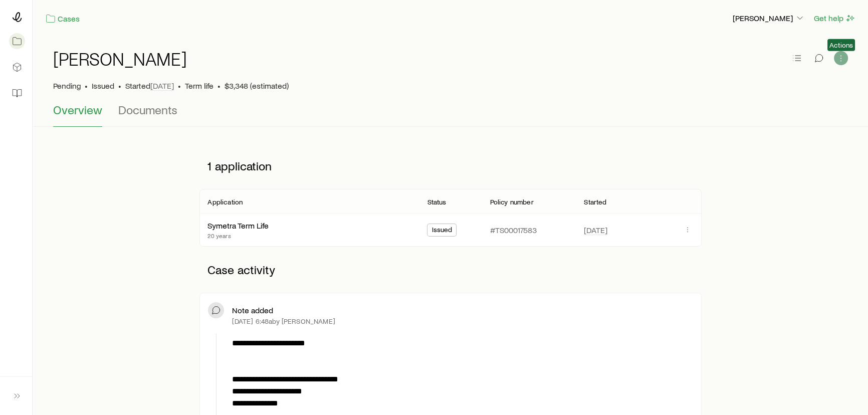 The width and height of the screenshot is (868, 415). Describe the element at coordinates (841, 45) in the screenshot. I see `span: Actions` at that location.